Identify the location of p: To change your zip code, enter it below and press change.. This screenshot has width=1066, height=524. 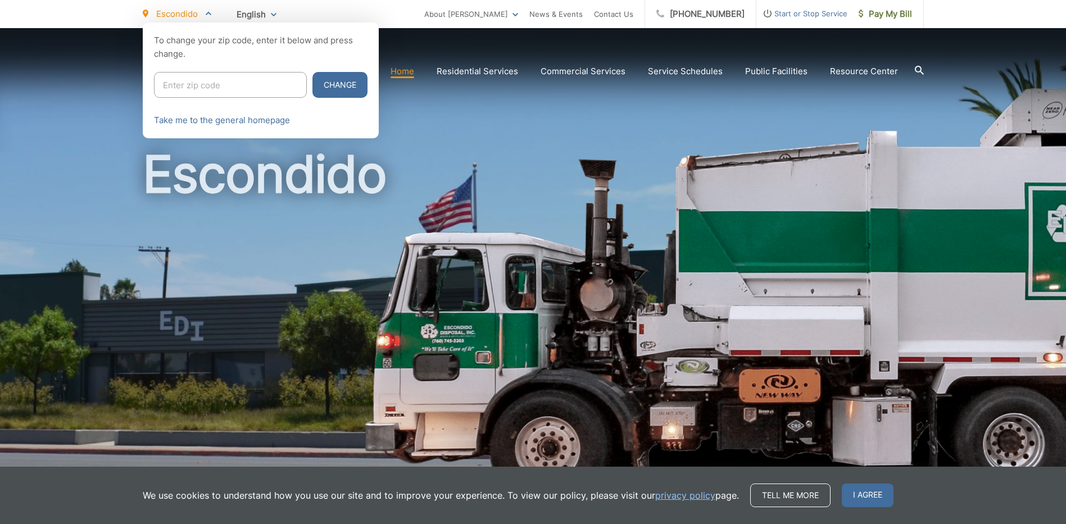
(261, 47).